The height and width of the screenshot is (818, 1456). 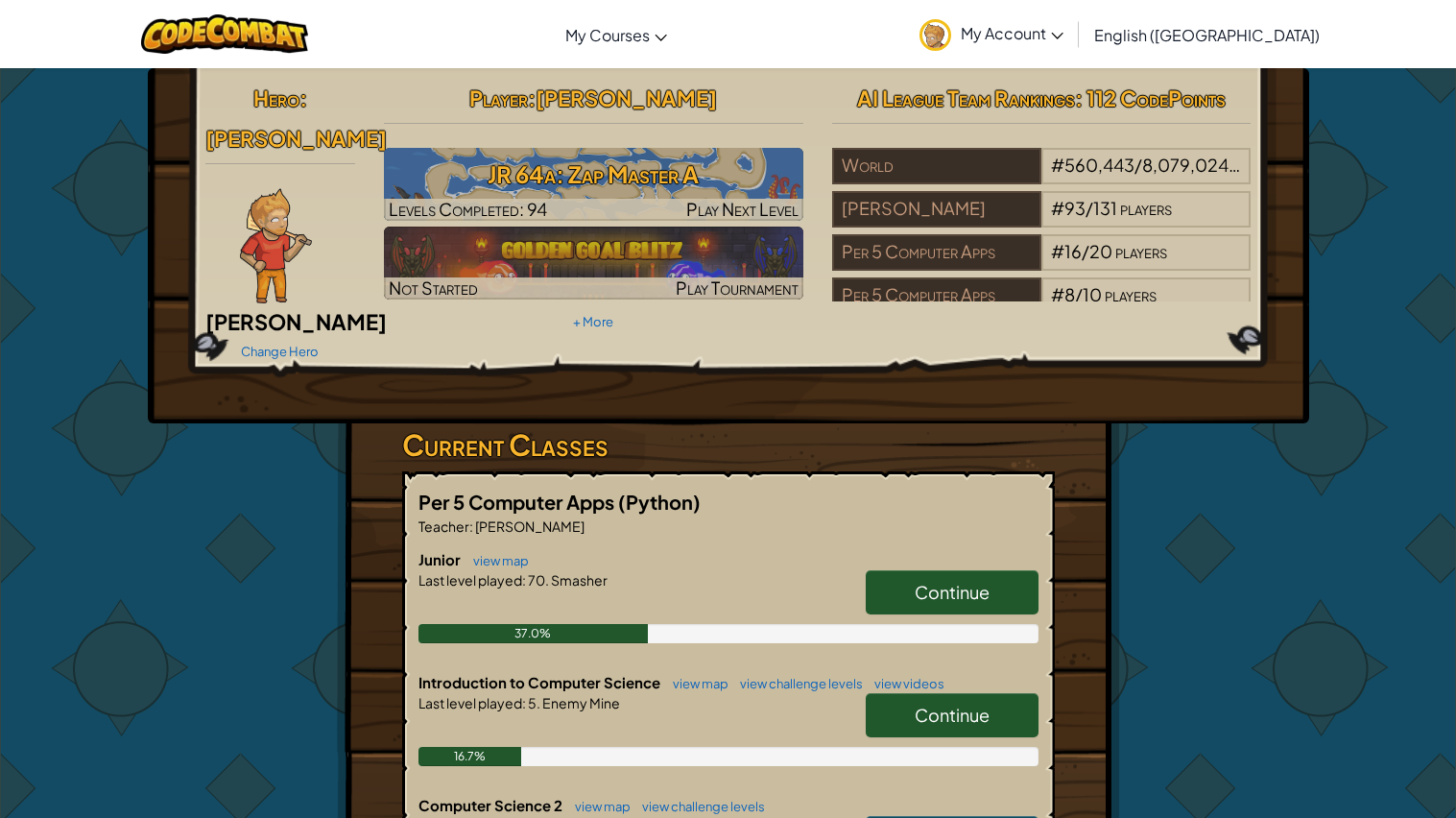 I want to click on span: Play Tournament, so click(x=737, y=287).